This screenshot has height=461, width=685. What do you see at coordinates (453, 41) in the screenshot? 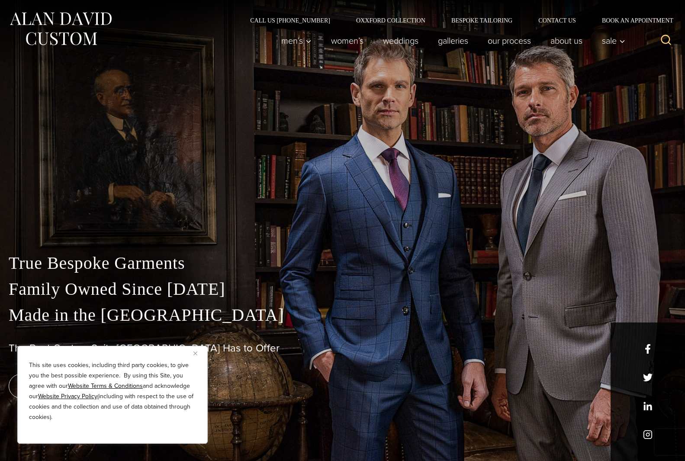
I see `a: Galleries` at bounding box center [453, 41].